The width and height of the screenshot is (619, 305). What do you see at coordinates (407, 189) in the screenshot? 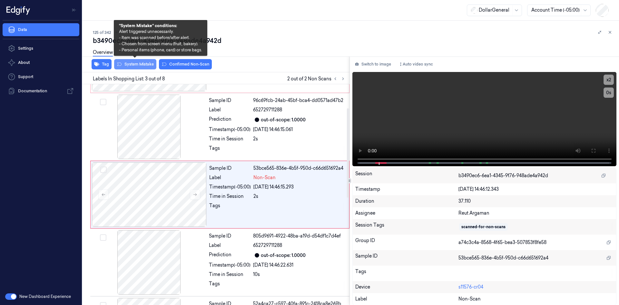
I see `div: Timestamp` at bounding box center [407, 189].